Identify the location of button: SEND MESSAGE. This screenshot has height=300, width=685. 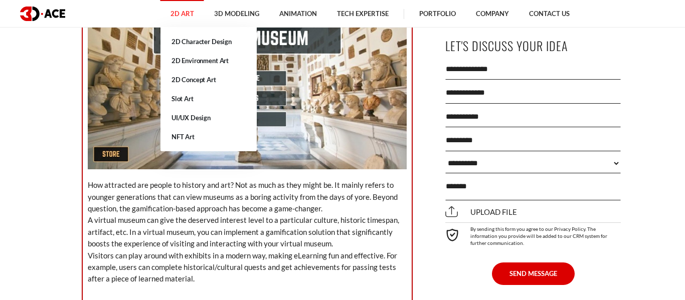
(533, 274).